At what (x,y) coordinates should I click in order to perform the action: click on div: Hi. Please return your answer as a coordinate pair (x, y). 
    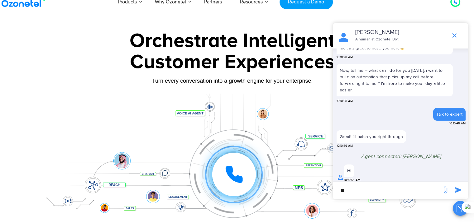
    Looking at the image, I should click on (349, 171).